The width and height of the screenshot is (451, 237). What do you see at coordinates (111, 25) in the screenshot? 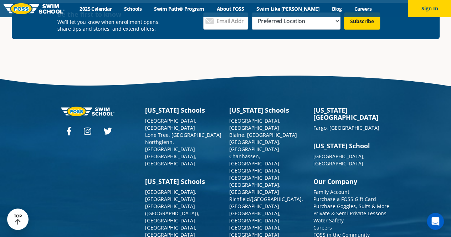
I see `p: We’ll let you know when enrollment opens, share tips and stories, and extend offers:` at bounding box center [111, 25].